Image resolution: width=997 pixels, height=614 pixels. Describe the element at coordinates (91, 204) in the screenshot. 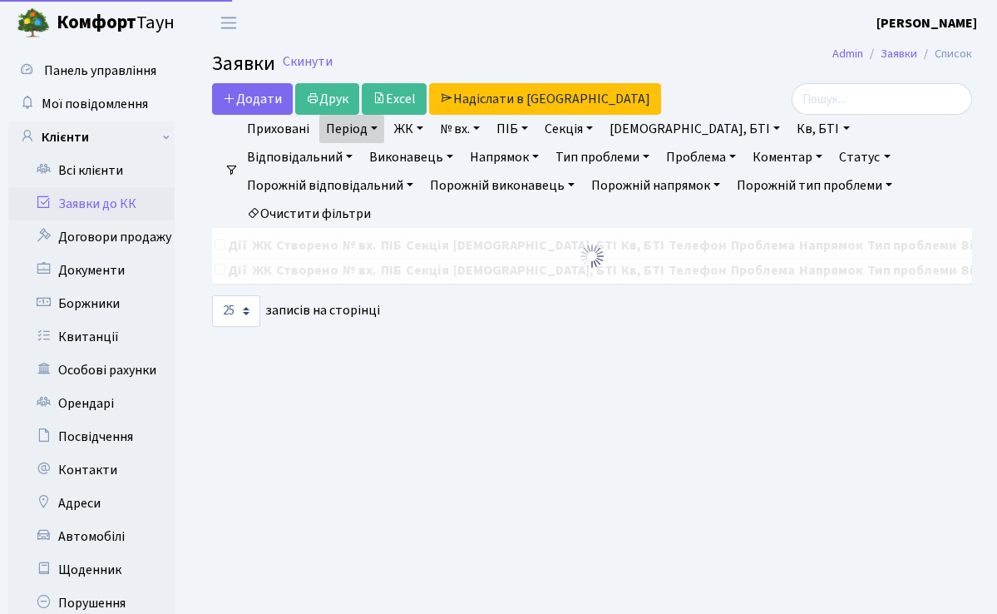

I see `a: Заявки до КК` at that location.